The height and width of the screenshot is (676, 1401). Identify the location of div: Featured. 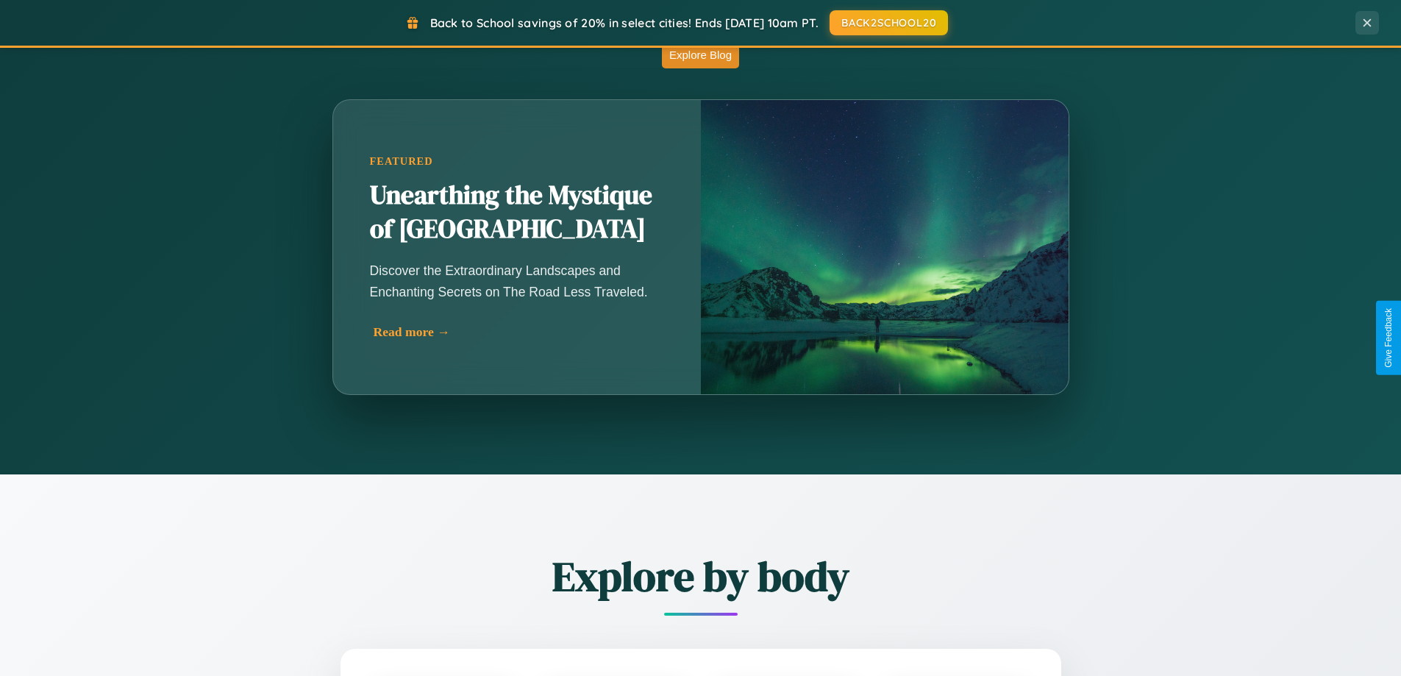
(517, 161).